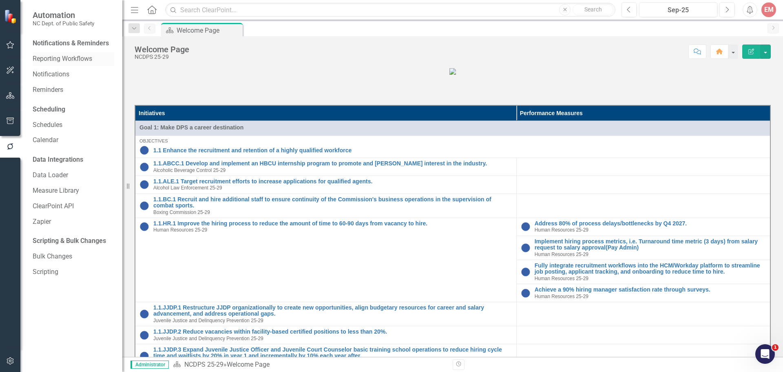 The image size is (783, 372). Describe the element at coordinates (73, 59) in the screenshot. I see `a: Reporting Workflows` at that location.